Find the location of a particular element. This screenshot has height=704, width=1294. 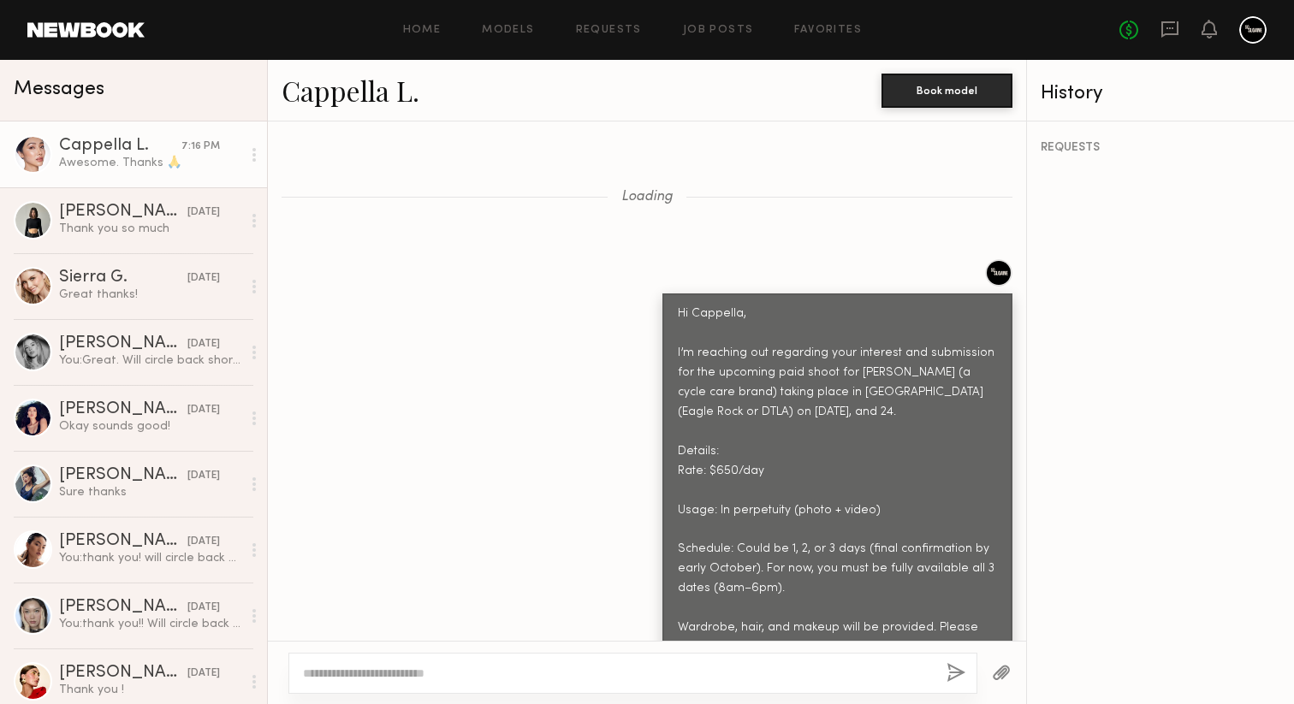

span: Loading is located at coordinates (647, 197).